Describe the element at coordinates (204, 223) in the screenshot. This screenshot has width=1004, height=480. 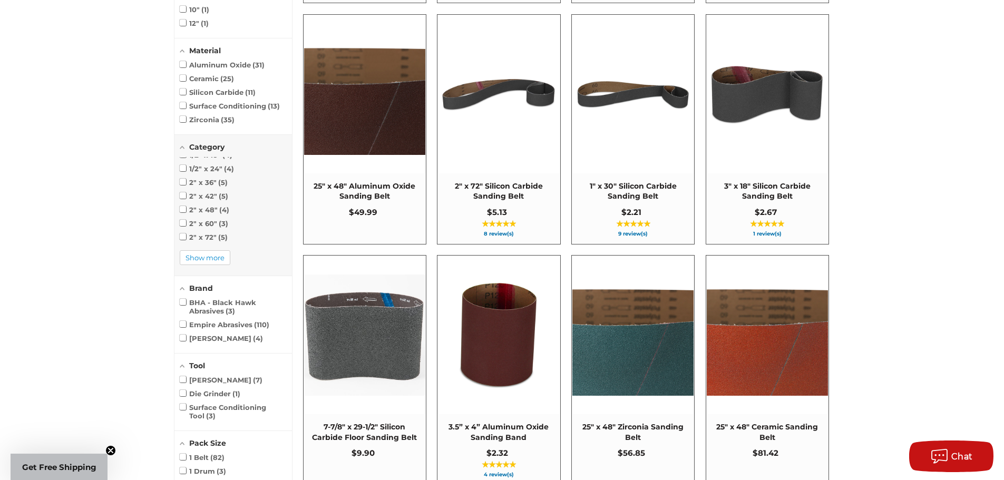
I see `span: 2" x 60"` at that location.